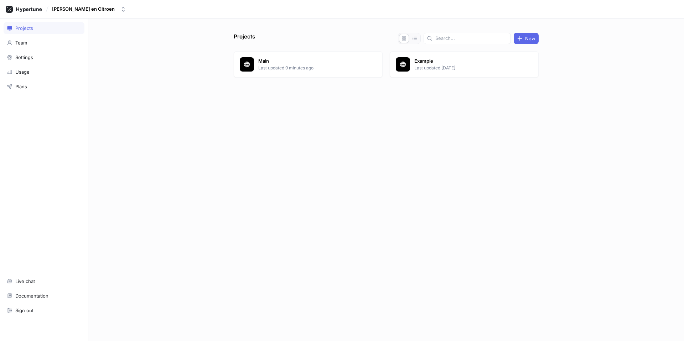 The height and width of the screenshot is (341, 684). Describe the element at coordinates (21, 87) in the screenshot. I see `div: Plans` at that location.